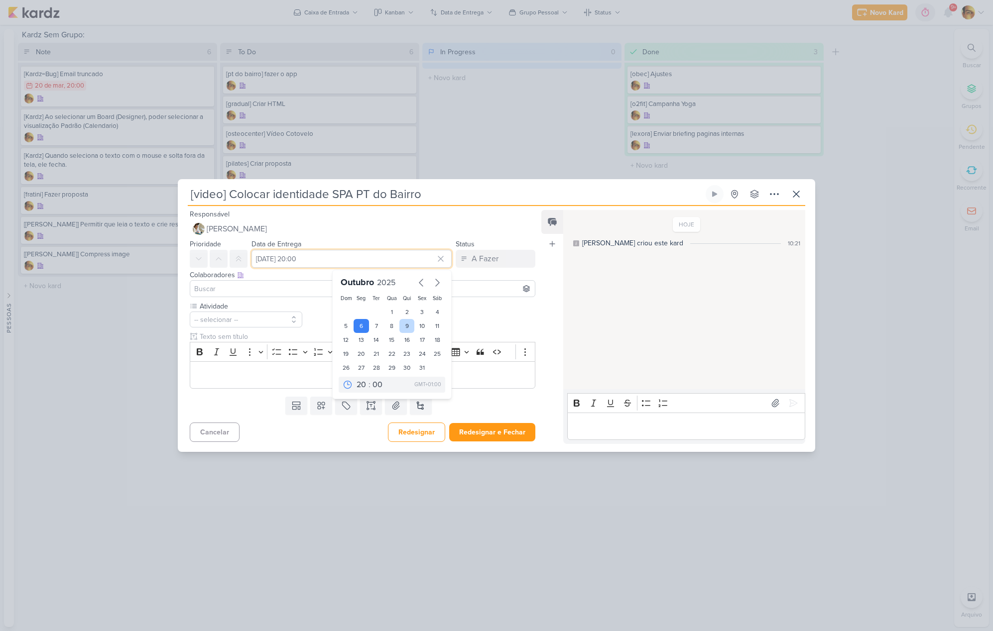 This screenshot has width=993, height=631. What do you see at coordinates (437, 354) in the screenshot?
I see `div: 25` at bounding box center [437, 354].